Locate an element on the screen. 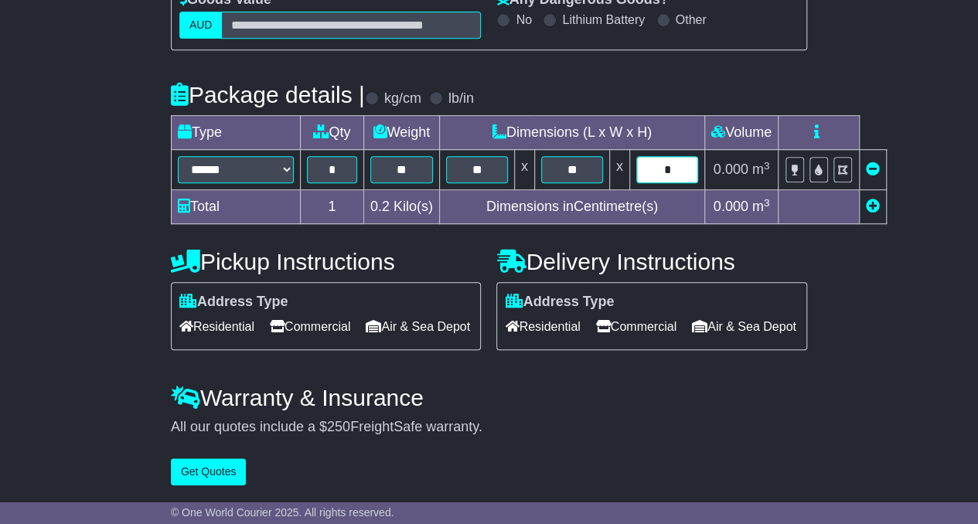  h4: Package details | is located at coordinates (268, 94).